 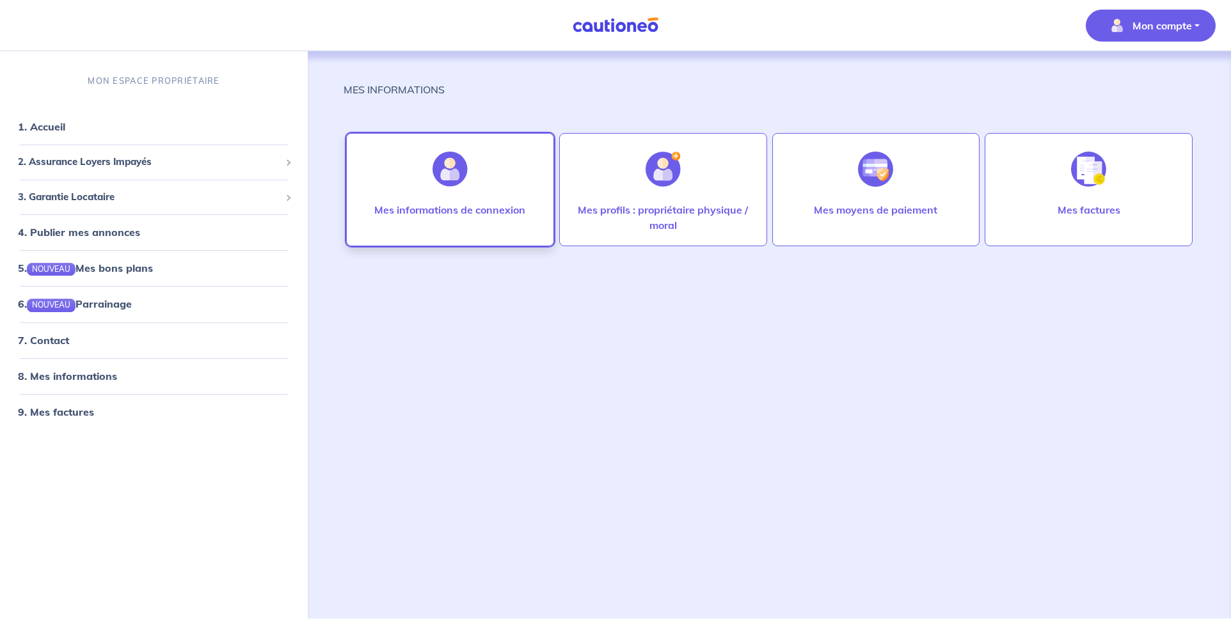 What do you see at coordinates (154, 268) in the screenshot?
I see `div: 5.NOUVEAUMes bons plans` at bounding box center [154, 268].